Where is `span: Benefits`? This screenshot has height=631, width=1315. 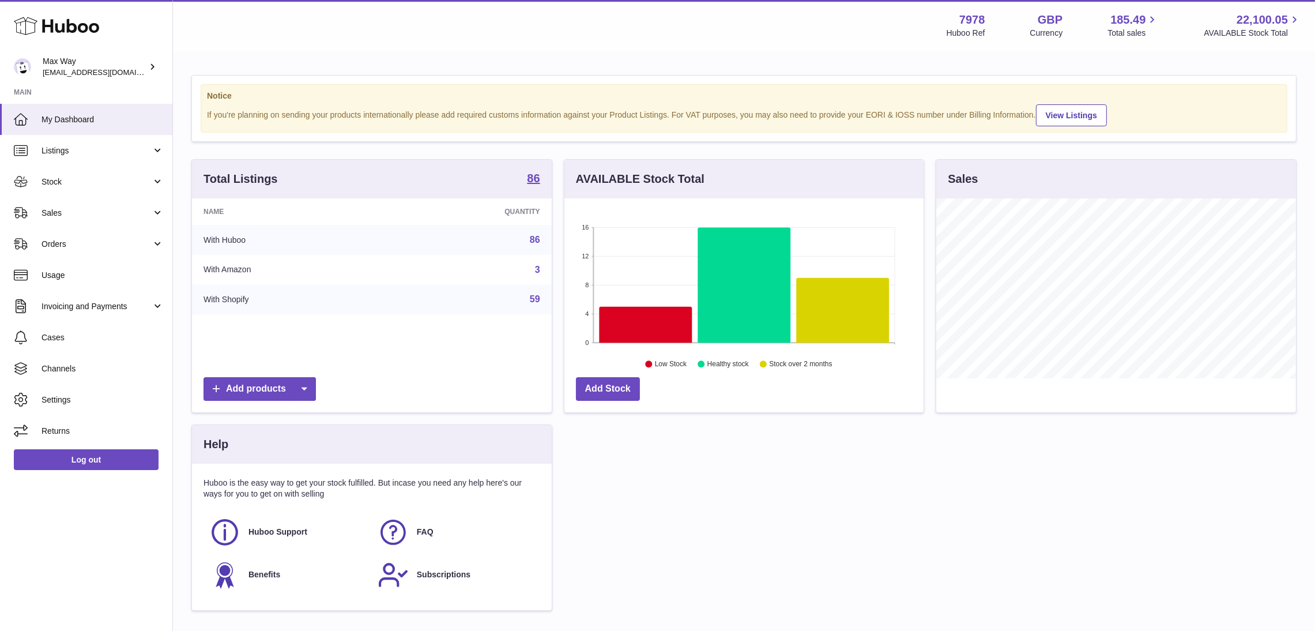
span: Benefits is located at coordinates (264, 574).